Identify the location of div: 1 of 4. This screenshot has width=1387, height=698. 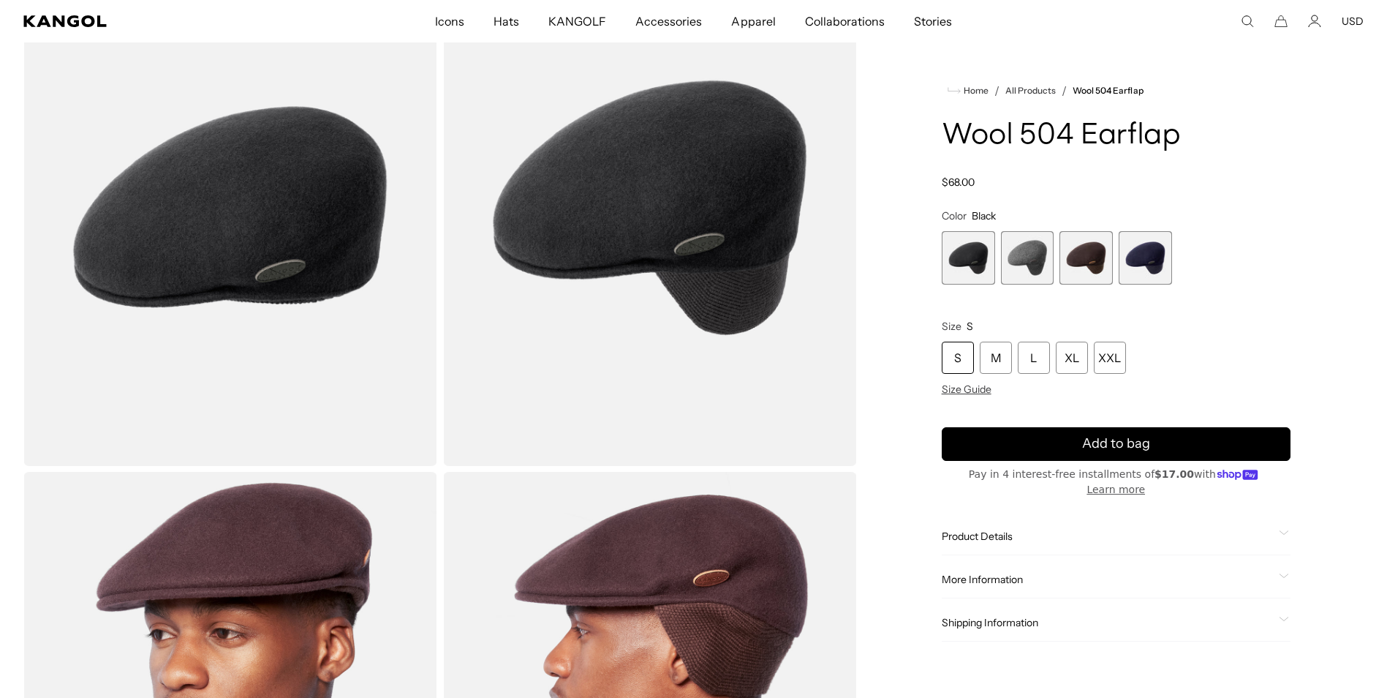
(968, 257).